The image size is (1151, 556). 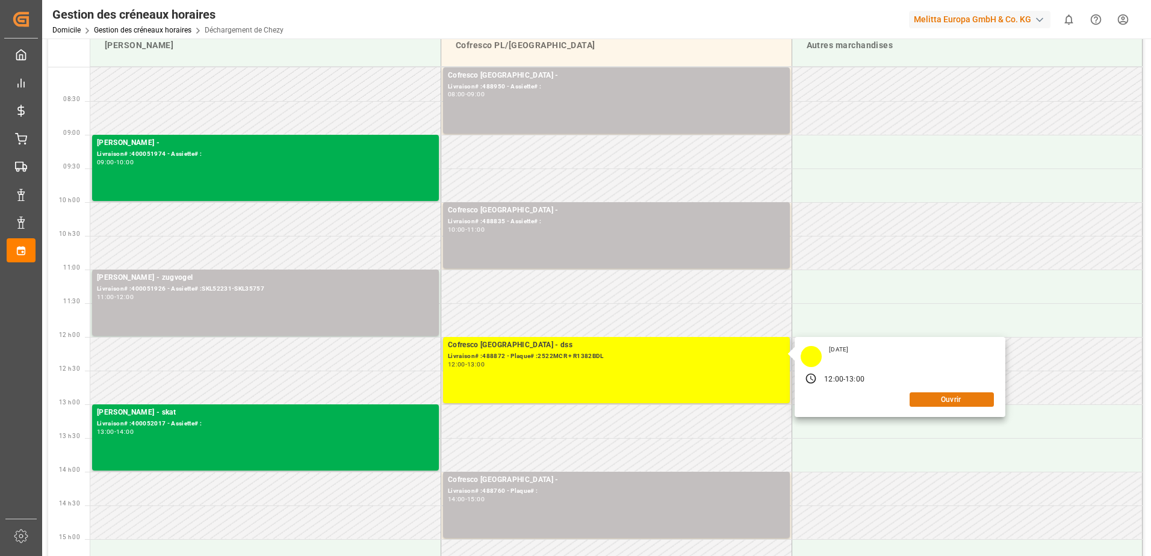 What do you see at coordinates (456, 94) in the screenshot?
I see `div: 08:00` at bounding box center [456, 94].